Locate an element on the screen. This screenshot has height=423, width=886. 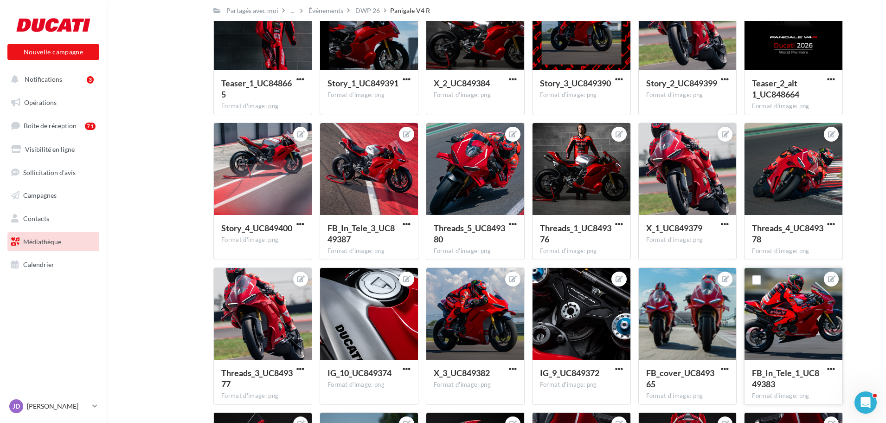
span: FB_In_Tele_3_UC849387 is located at coordinates (361, 233).